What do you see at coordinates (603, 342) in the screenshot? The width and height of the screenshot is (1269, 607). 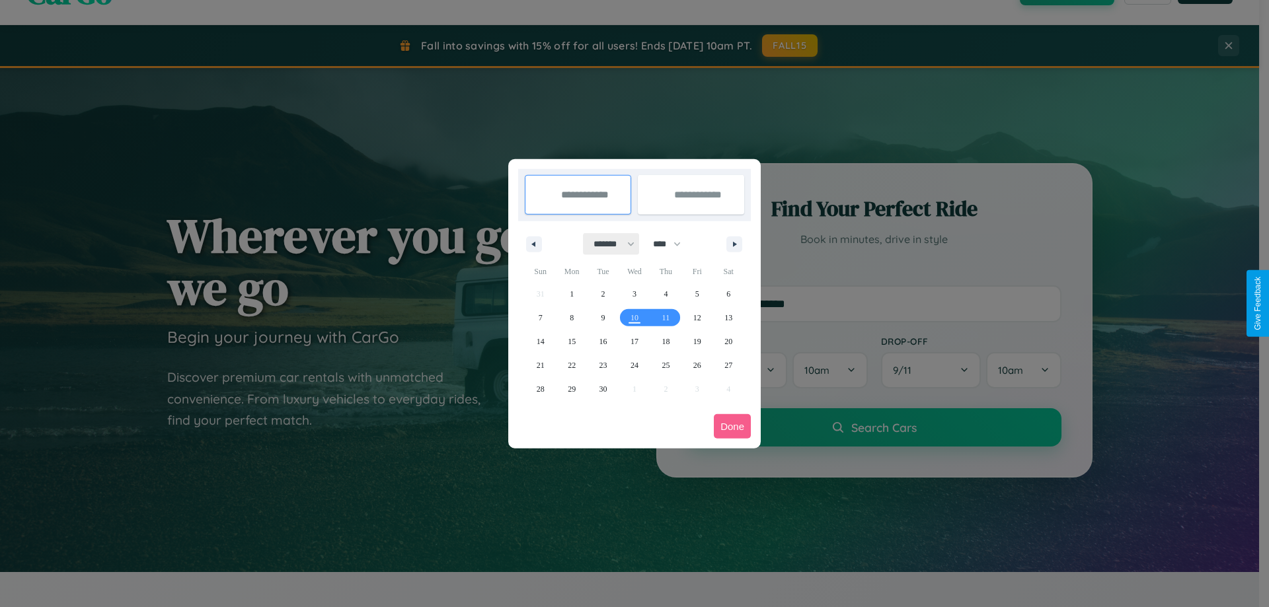 I see `span: 16` at bounding box center [603, 342].